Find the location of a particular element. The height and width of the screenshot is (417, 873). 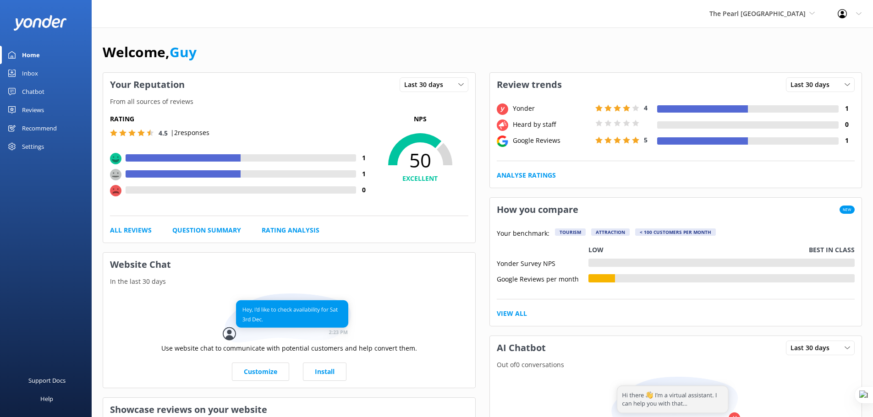

div: Heard by staff is located at coordinates (552, 125).